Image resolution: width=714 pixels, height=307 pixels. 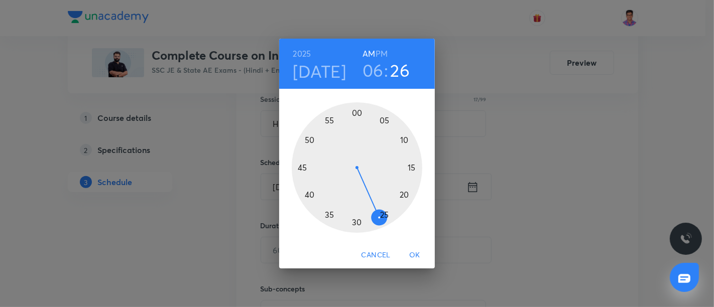 What do you see at coordinates (414, 255) in the screenshot?
I see `button: OK` at bounding box center [414, 255].